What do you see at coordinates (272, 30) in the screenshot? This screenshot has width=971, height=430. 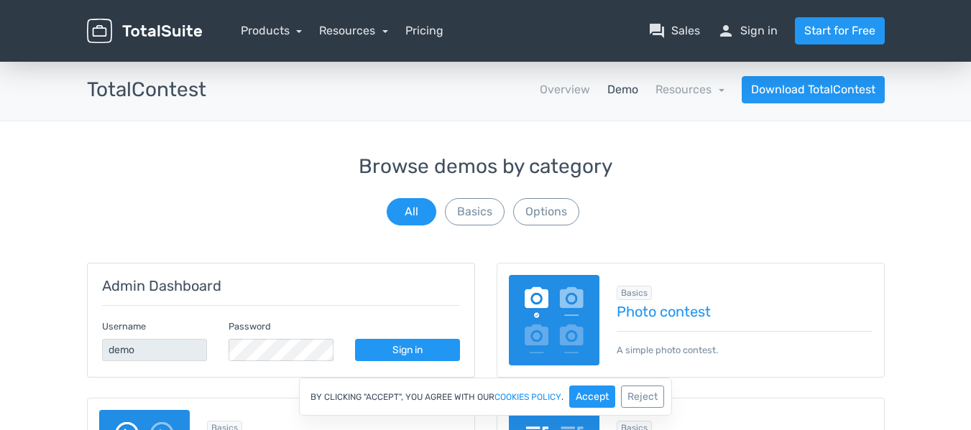 I see `a: Products` at bounding box center [272, 30].